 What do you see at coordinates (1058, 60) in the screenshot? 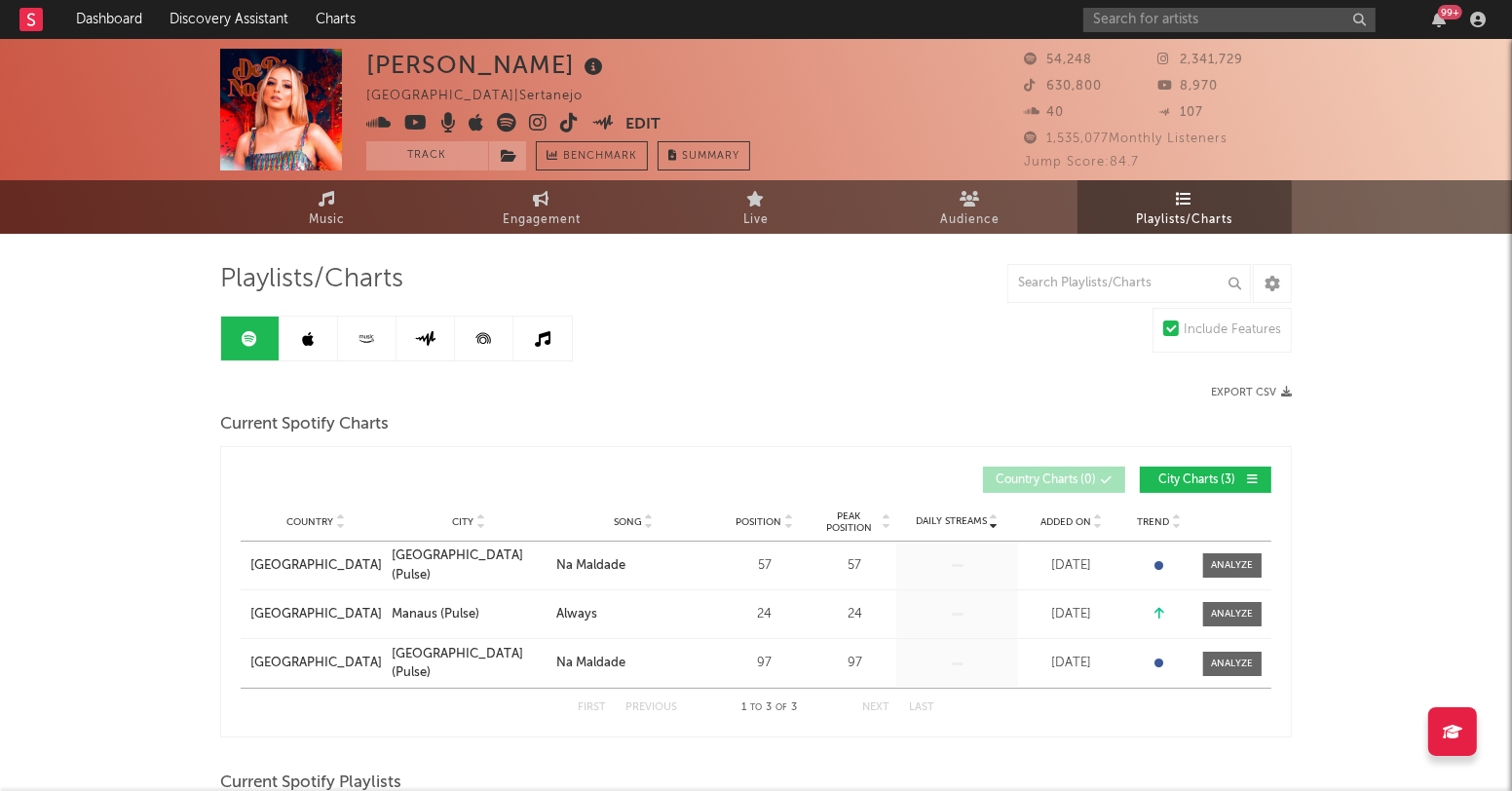
I see `span: 54,248` at bounding box center [1058, 60].